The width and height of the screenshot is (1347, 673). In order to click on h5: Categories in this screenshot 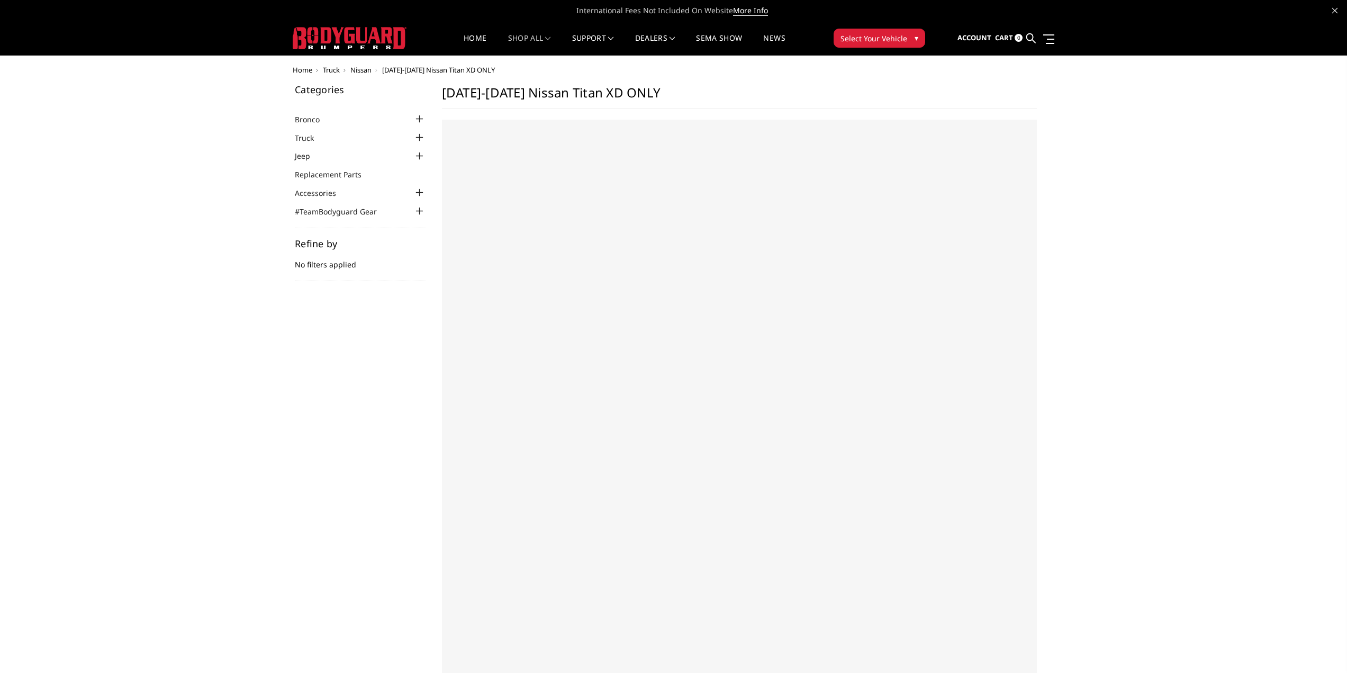, I will do `click(360, 89)`.